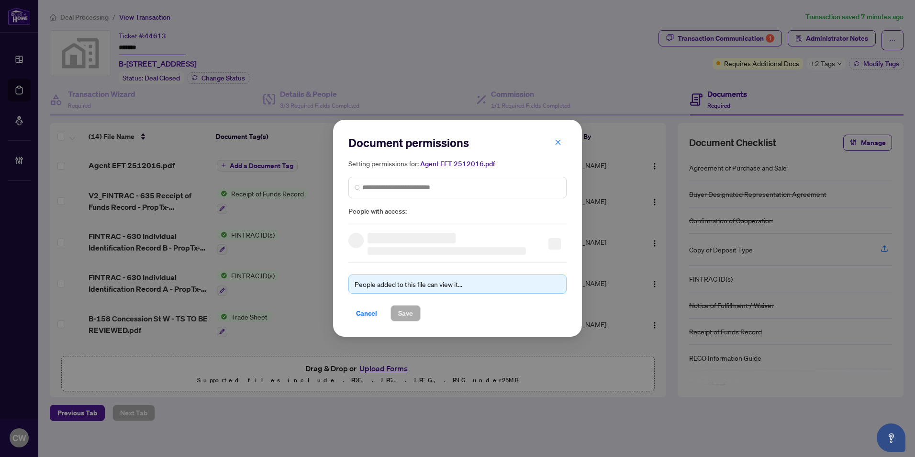 The height and width of the screenshot is (457, 915). Describe the element at coordinates (892, 438) in the screenshot. I see `button: Open asap` at that location.